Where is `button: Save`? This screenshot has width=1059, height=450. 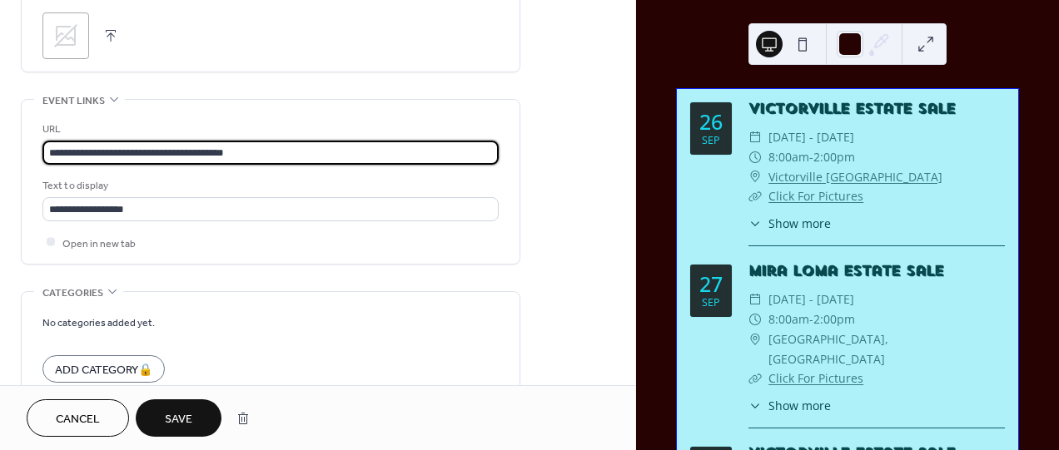 button: Save is located at coordinates (178, 418).